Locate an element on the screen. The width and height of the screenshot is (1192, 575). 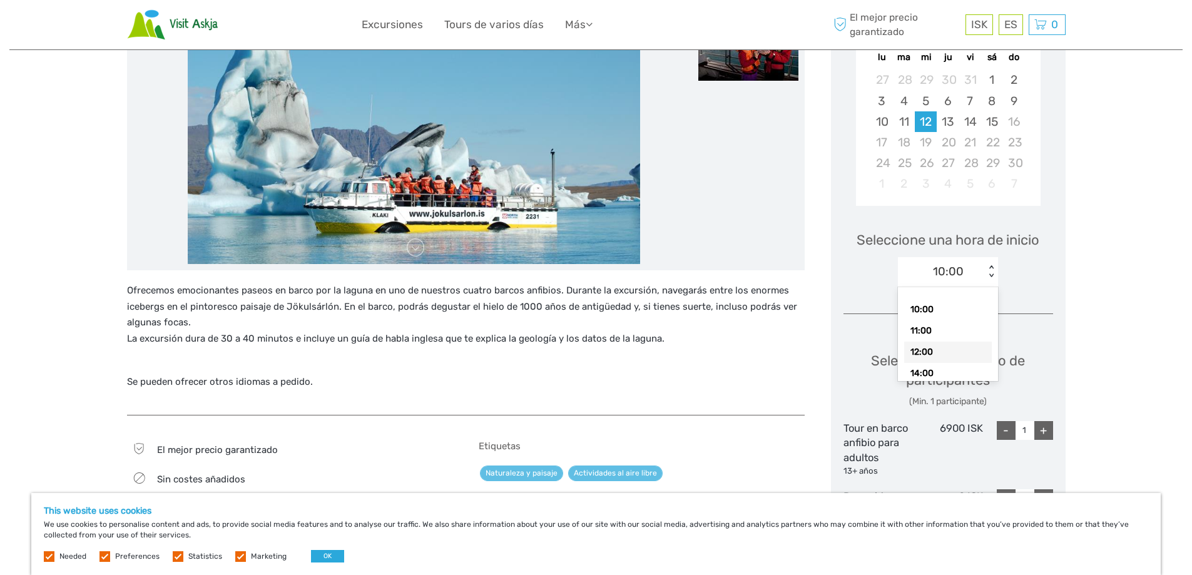
div: ju is located at coordinates (947, 57).